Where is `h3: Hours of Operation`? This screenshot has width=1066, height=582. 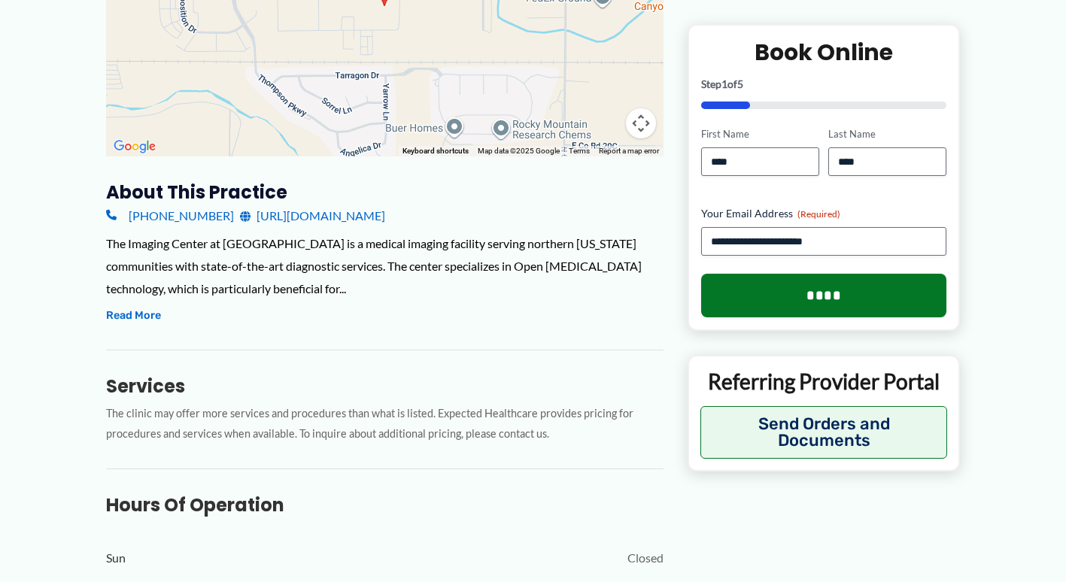
h3: Hours of Operation is located at coordinates (384, 505).